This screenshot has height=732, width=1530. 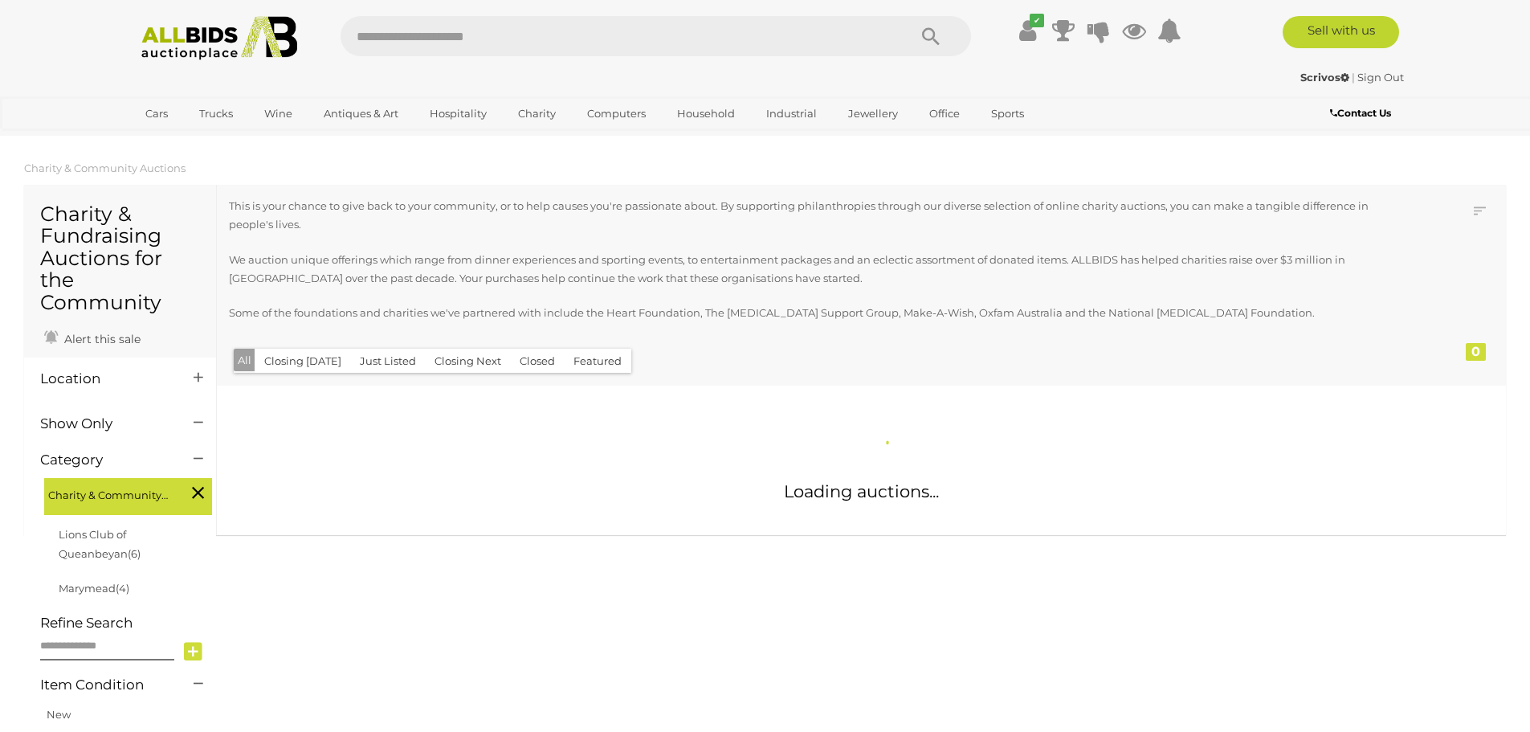 I want to click on h4: Category, so click(x=104, y=460).